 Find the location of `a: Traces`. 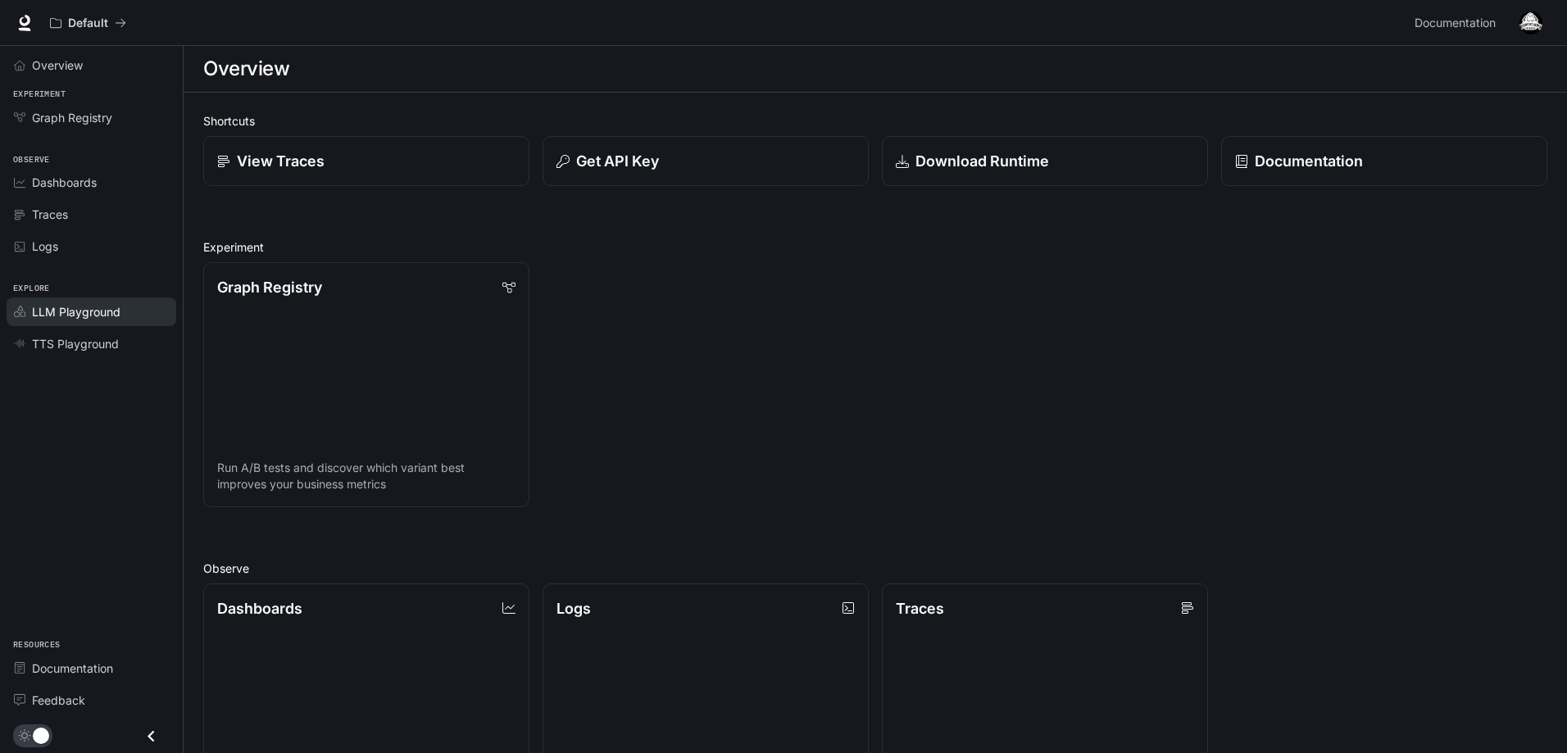

a: Traces is located at coordinates (91, 214).